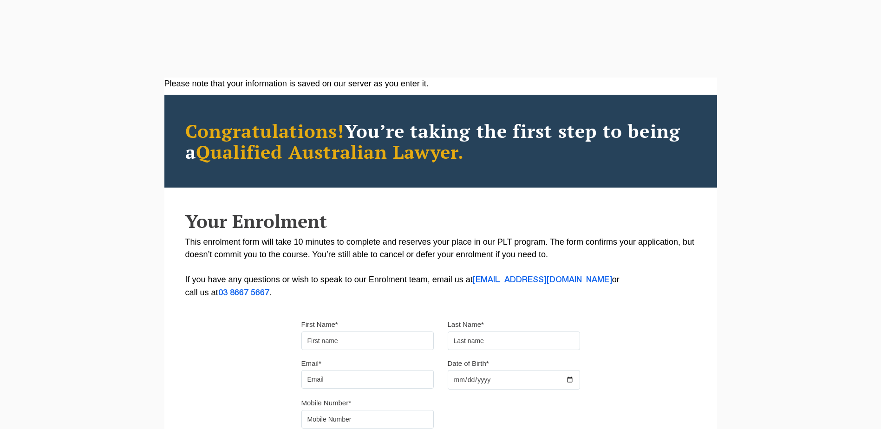  I want to click on input: Mobile Number, so click(367, 419).